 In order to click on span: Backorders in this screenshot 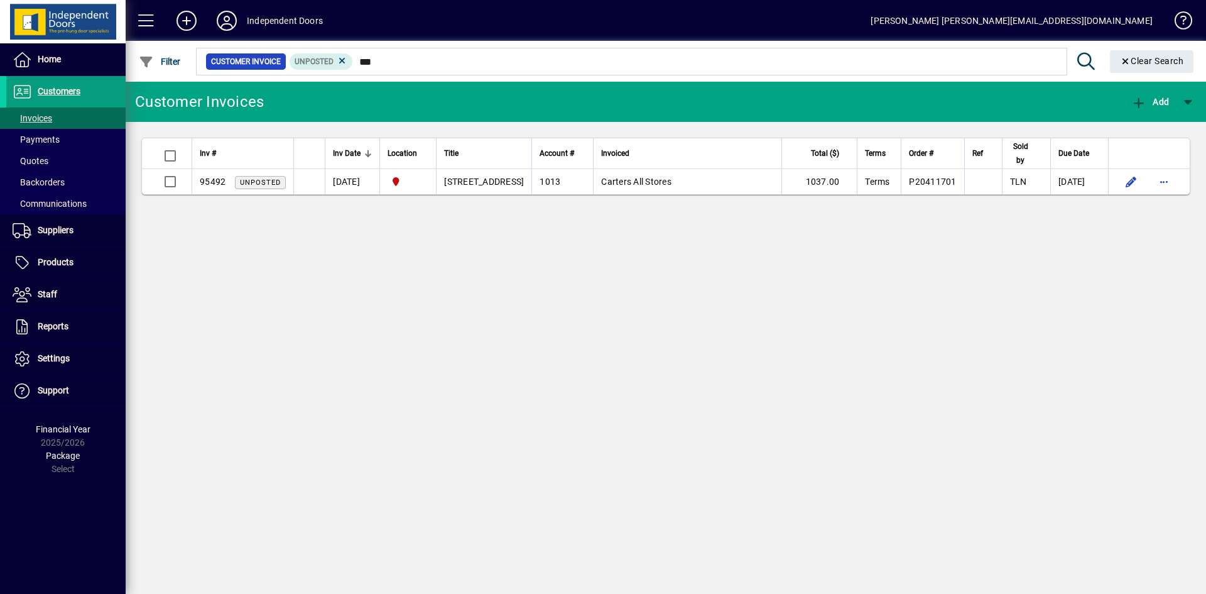, I will do `click(38, 182)`.